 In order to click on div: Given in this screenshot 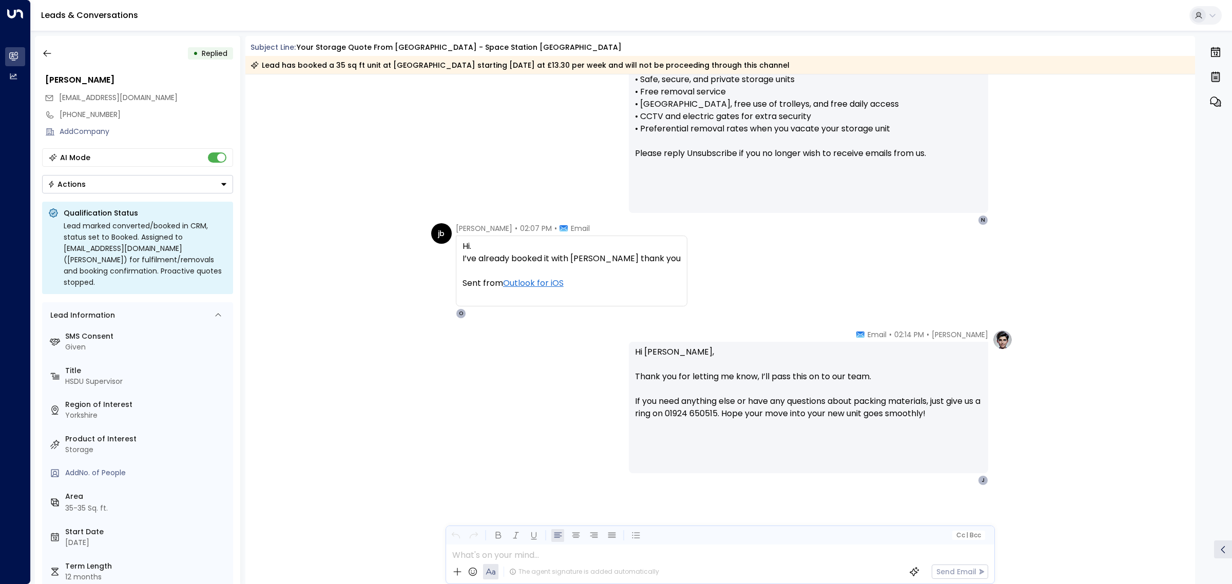, I will do `click(147, 347)`.